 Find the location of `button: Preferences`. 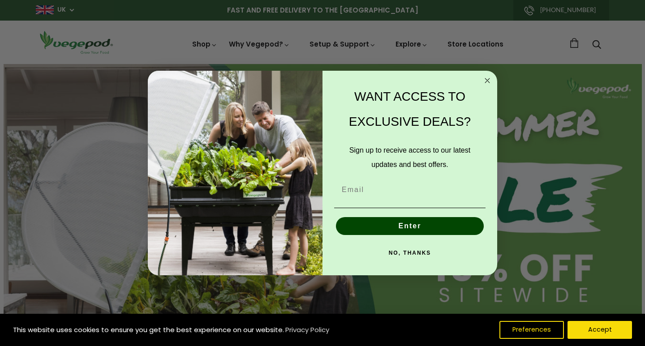

button: Preferences is located at coordinates (532, 330).